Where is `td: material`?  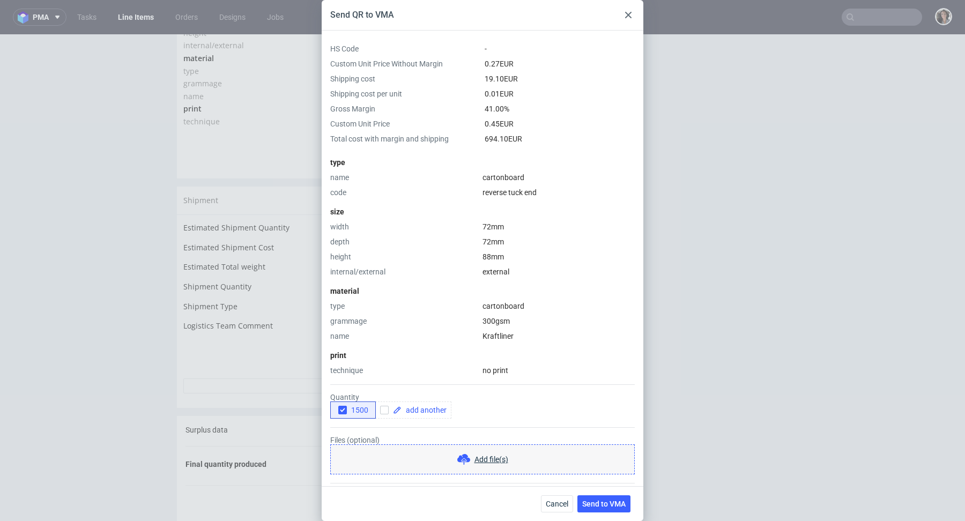
td: material is located at coordinates (275, 24).